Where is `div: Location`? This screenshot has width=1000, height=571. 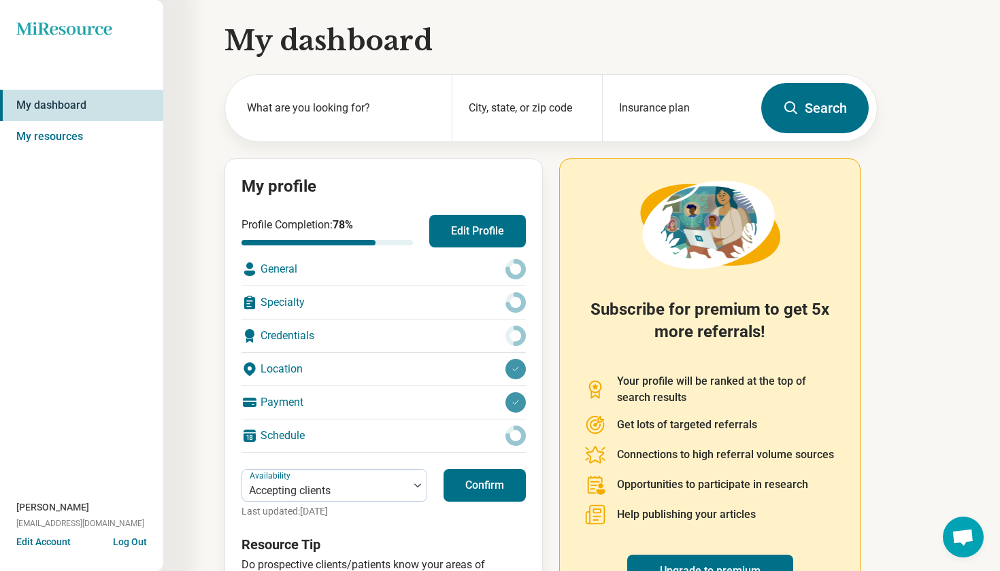 div: Location is located at coordinates (384, 369).